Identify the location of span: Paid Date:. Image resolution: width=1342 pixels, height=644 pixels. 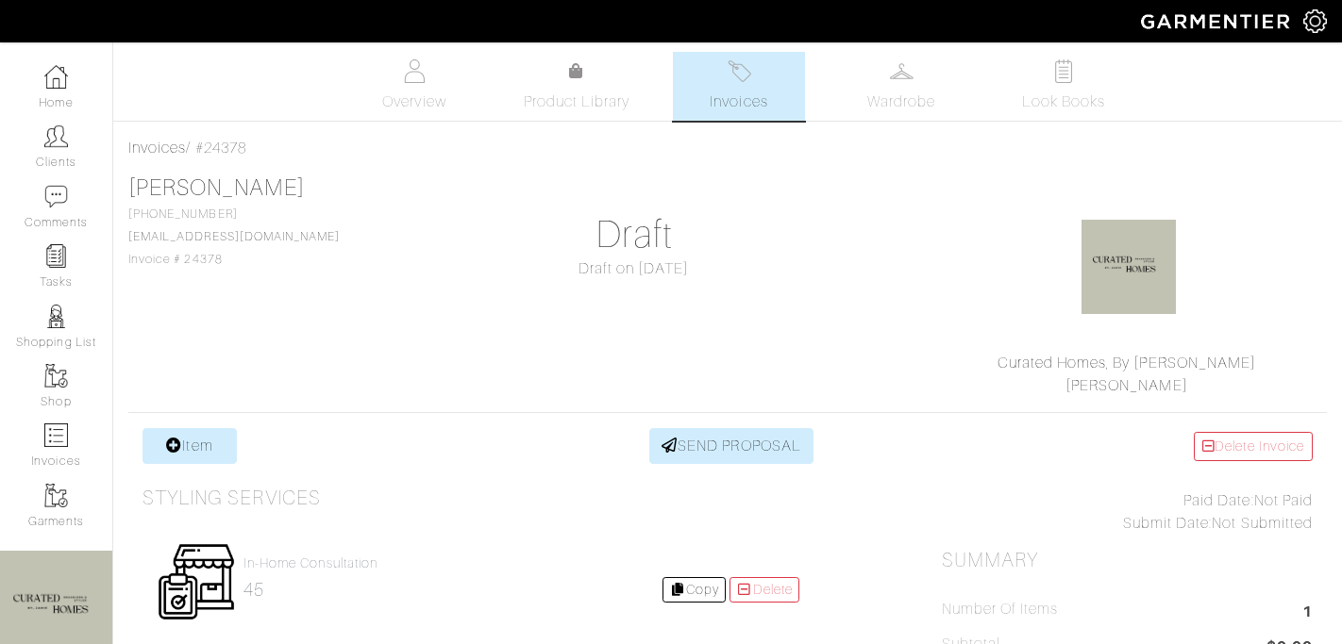
(1218, 501).